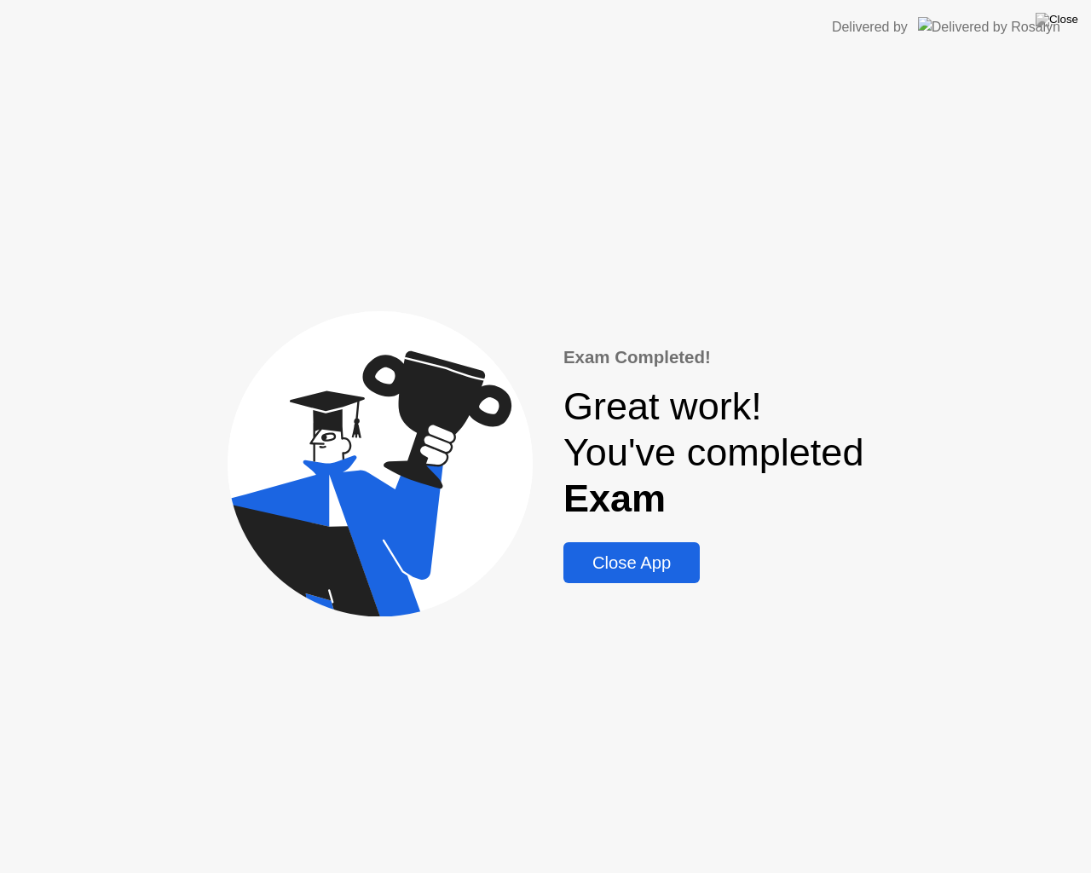  I want to click on b: Exam, so click(615, 498).